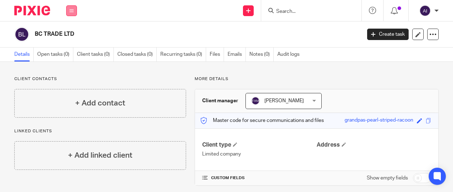 Image resolution: width=453 pixels, height=192 pixels. I want to click on h4: Address, so click(374, 145).